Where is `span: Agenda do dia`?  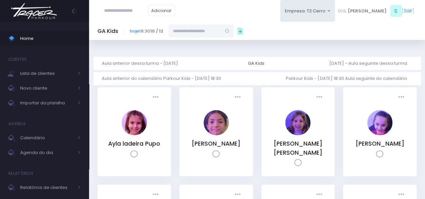
span: Agenda do dia is located at coordinates (47, 153).